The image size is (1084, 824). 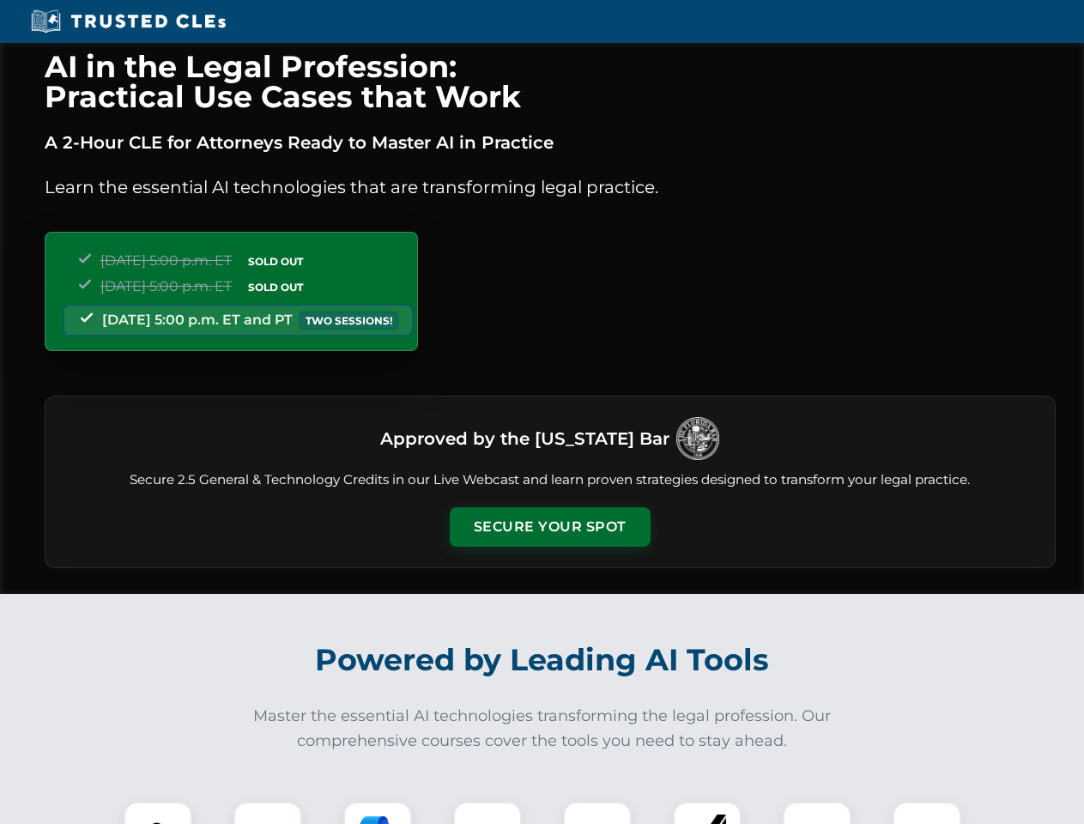 What do you see at coordinates (550, 143) in the screenshot?
I see `p: A 2-Hour CLE for Attorneys Ready to Master AI in Practice` at bounding box center [550, 143].